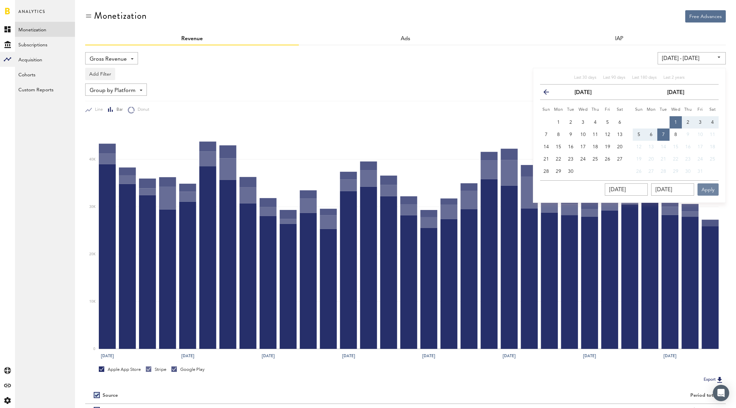 The height and width of the screenshot is (408, 736). What do you see at coordinates (639, 147) in the screenshot?
I see `button: 12` at bounding box center [639, 147].